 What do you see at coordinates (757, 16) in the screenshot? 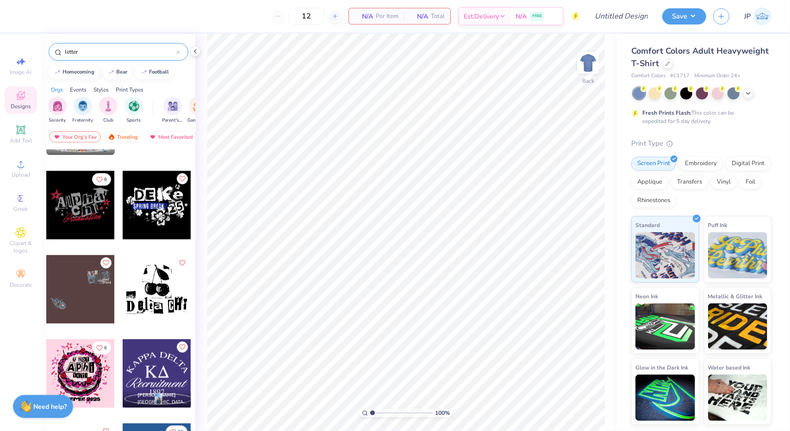
I see `a: JP` at bounding box center [757, 16].